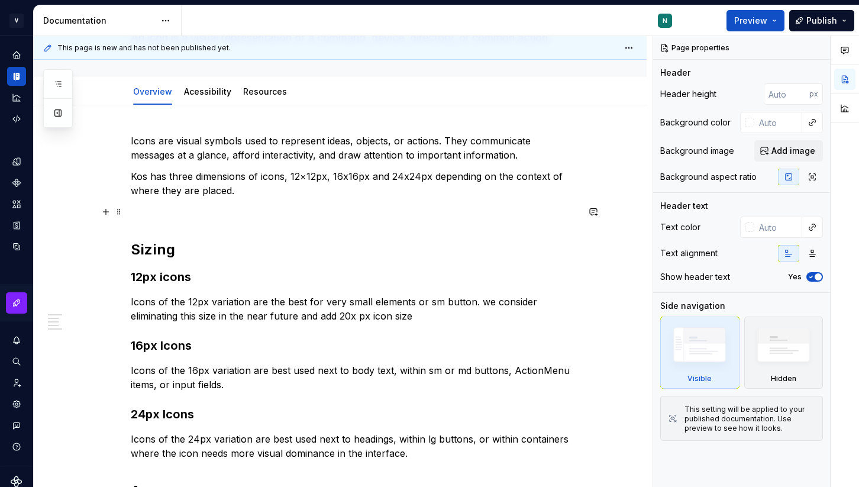  I want to click on span: Preview, so click(751, 21).